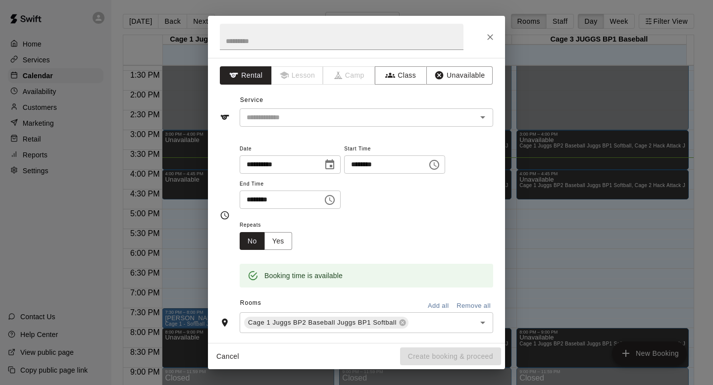  What do you see at coordinates (438, 306) in the screenshot?
I see `button: Add all` at bounding box center [438, 306].